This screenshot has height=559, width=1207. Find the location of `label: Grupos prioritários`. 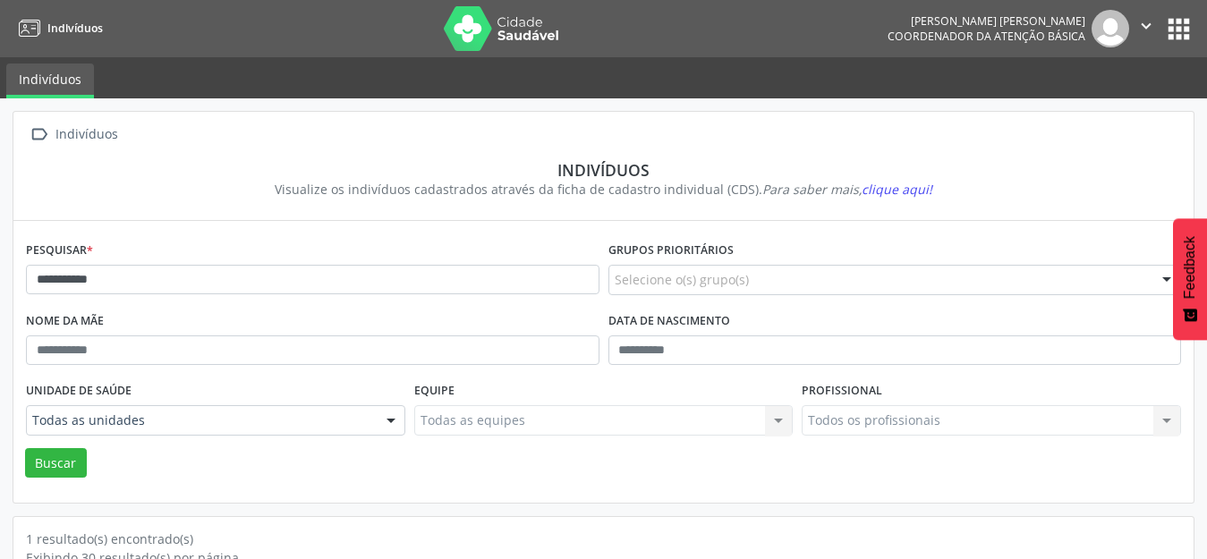

label: Grupos prioritários is located at coordinates (671, 251).